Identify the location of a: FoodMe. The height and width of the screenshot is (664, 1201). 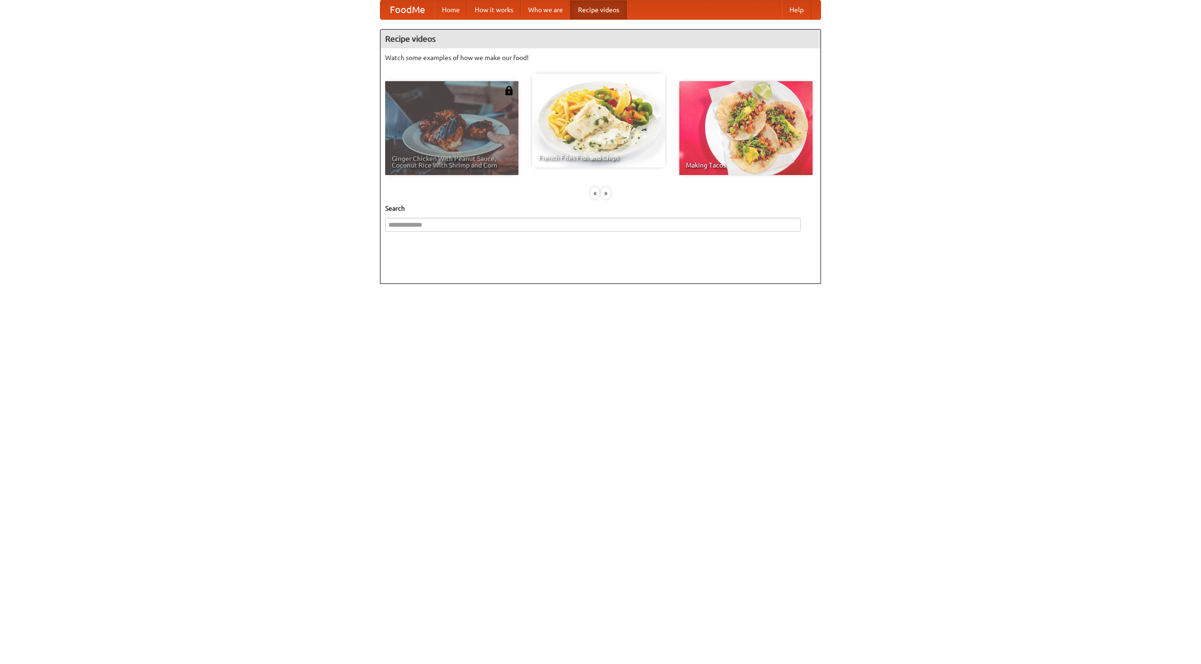
(407, 10).